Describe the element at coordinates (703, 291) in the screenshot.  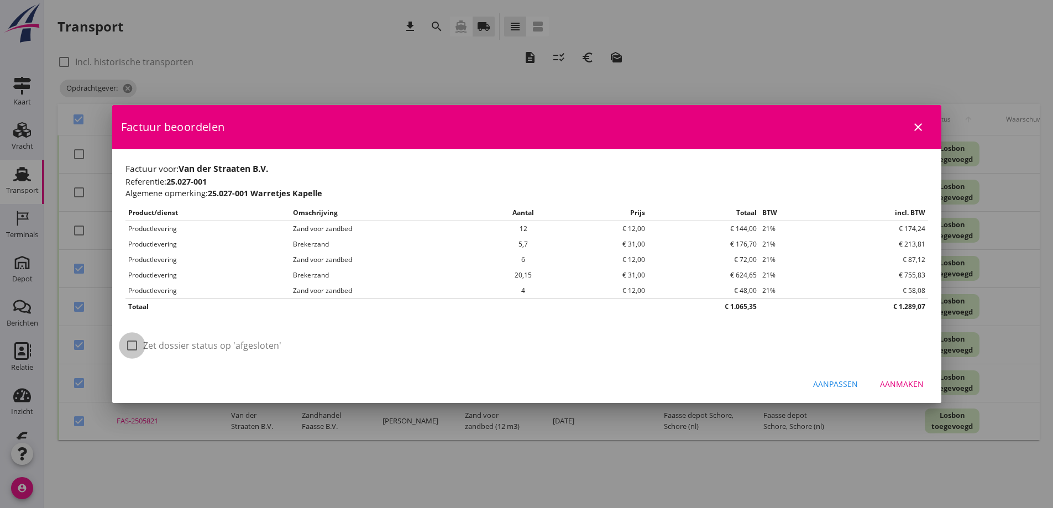
I see `td: € 48,00` at that location.